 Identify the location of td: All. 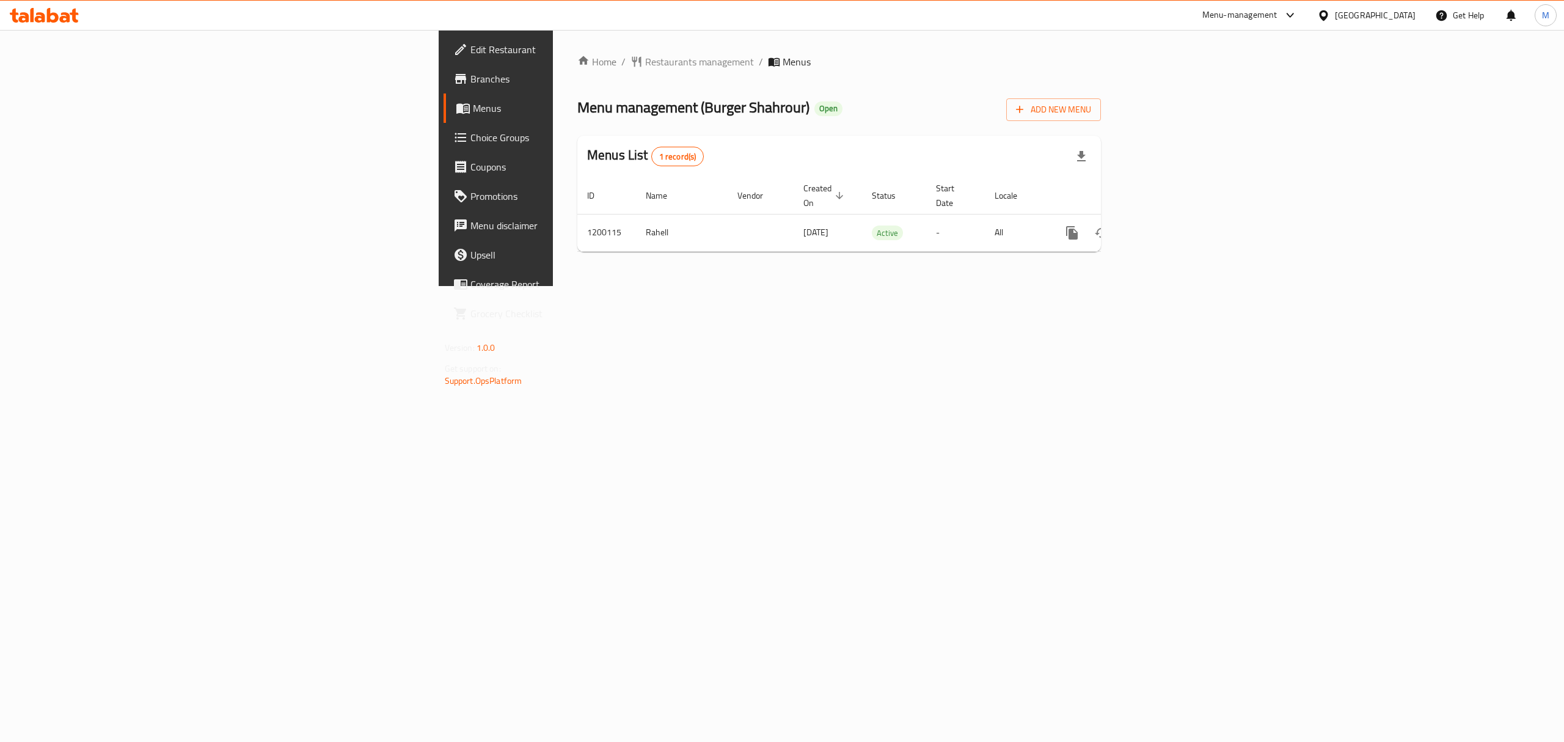
(1016, 232).